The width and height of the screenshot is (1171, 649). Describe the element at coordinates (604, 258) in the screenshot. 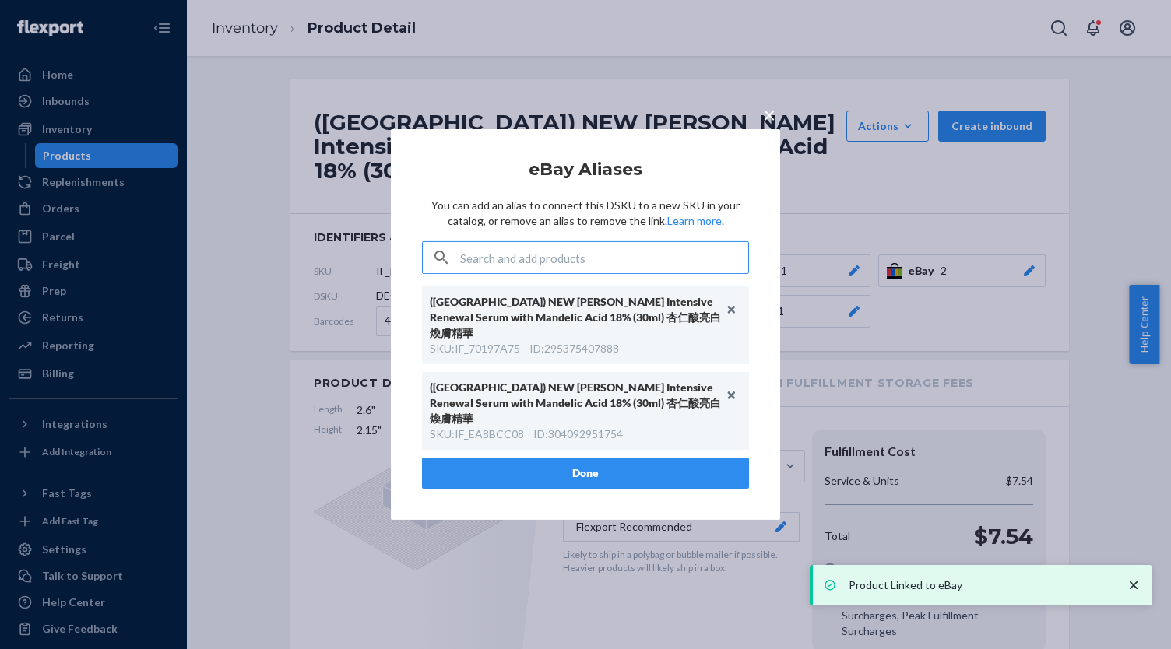

I see `input: Search and add products` at that location.